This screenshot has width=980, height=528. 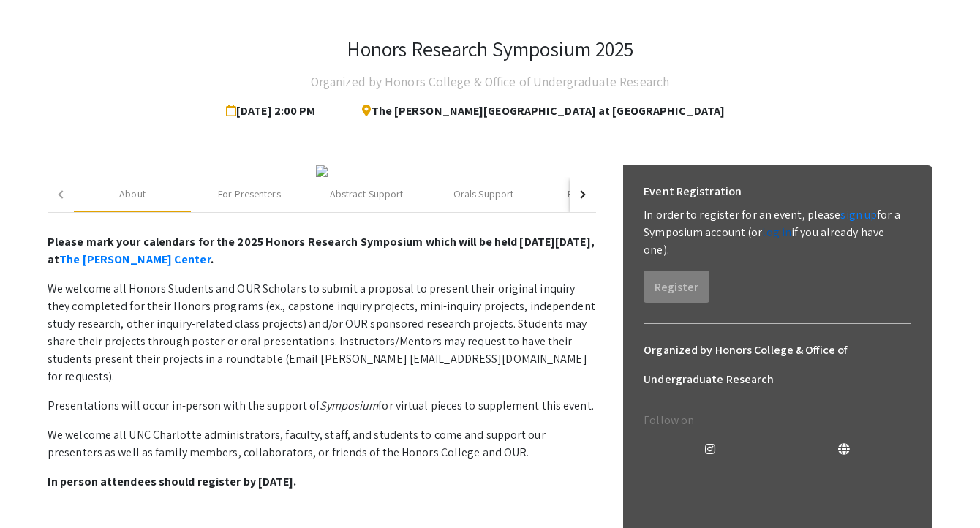 What do you see at coordinates (322, 333) in the screenshot?
I see `p: We welcome all Honors Students and OUR Scholars to submit a proposal to present their original in...` at bounding box center [322, 333].